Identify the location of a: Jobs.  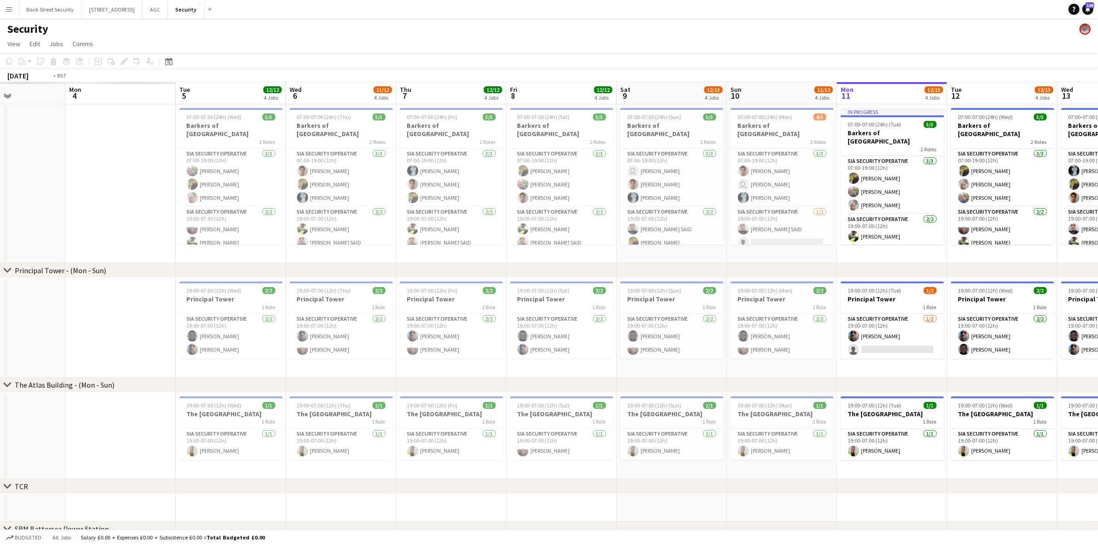
(56, 44).